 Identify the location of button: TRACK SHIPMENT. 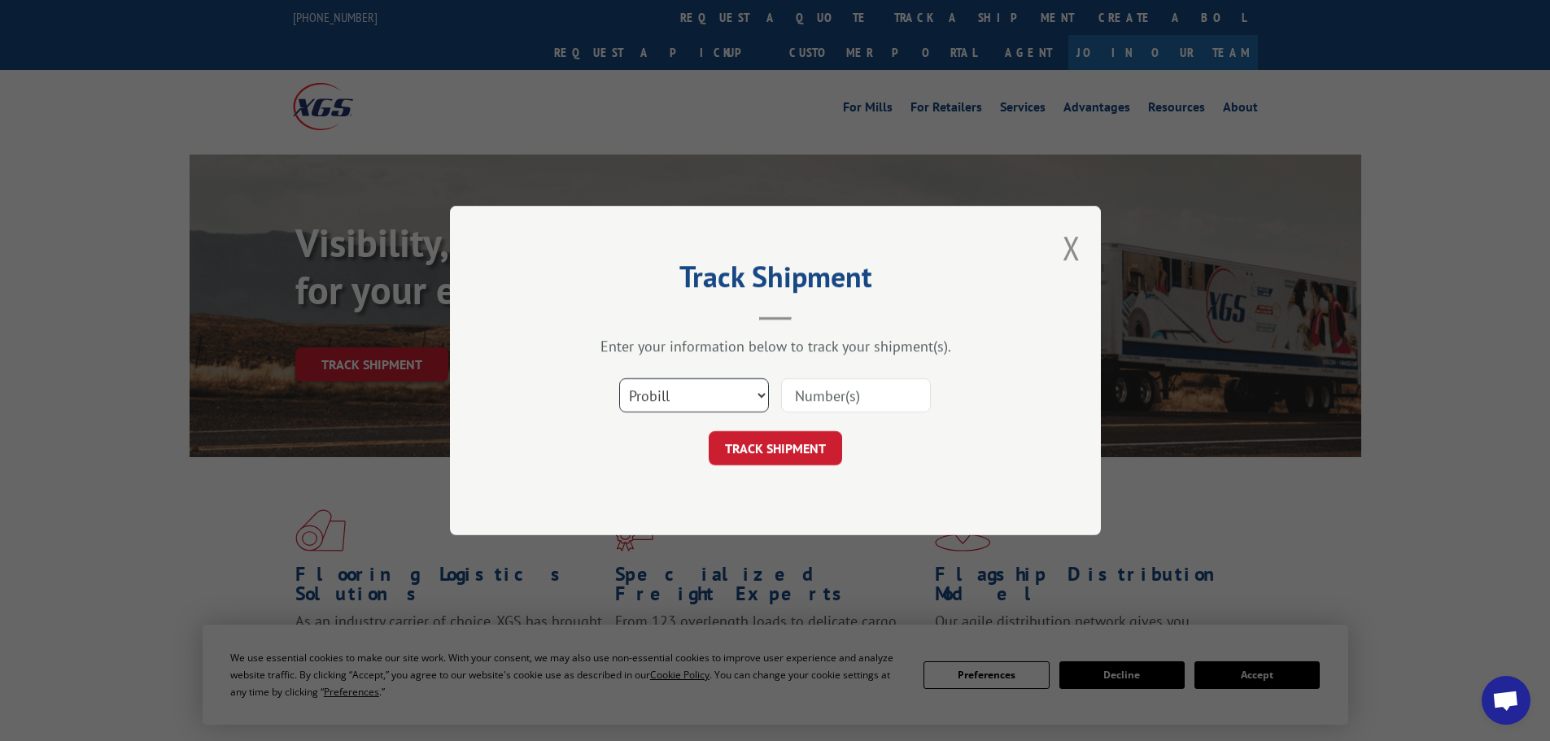
(776, 448).